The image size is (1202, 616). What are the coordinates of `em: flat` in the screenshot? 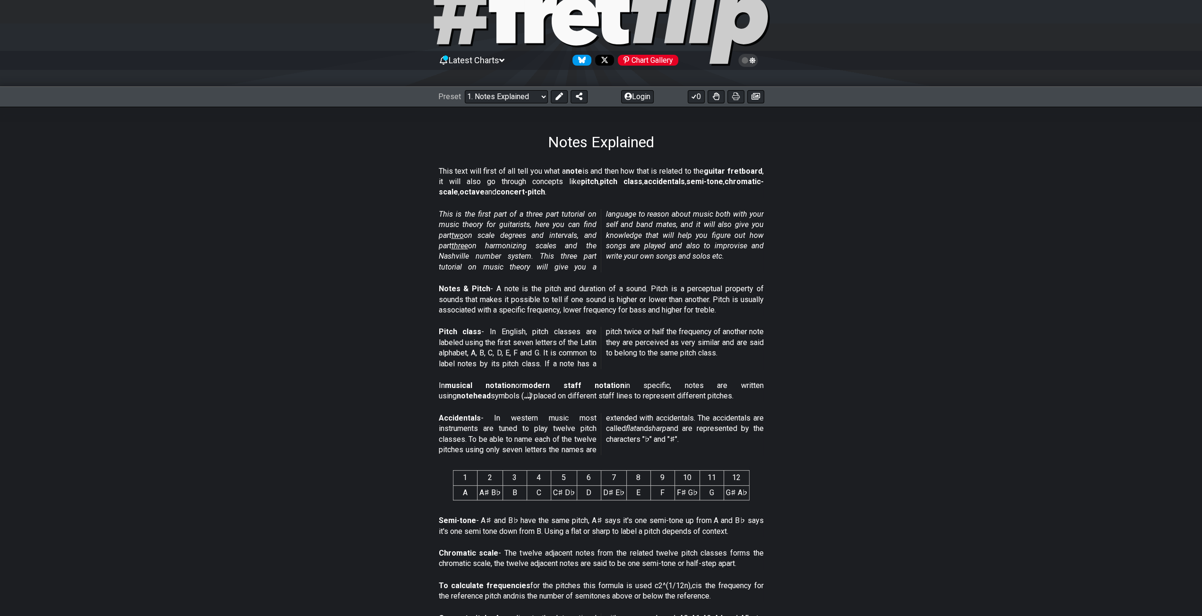 It's located at (631, 428).